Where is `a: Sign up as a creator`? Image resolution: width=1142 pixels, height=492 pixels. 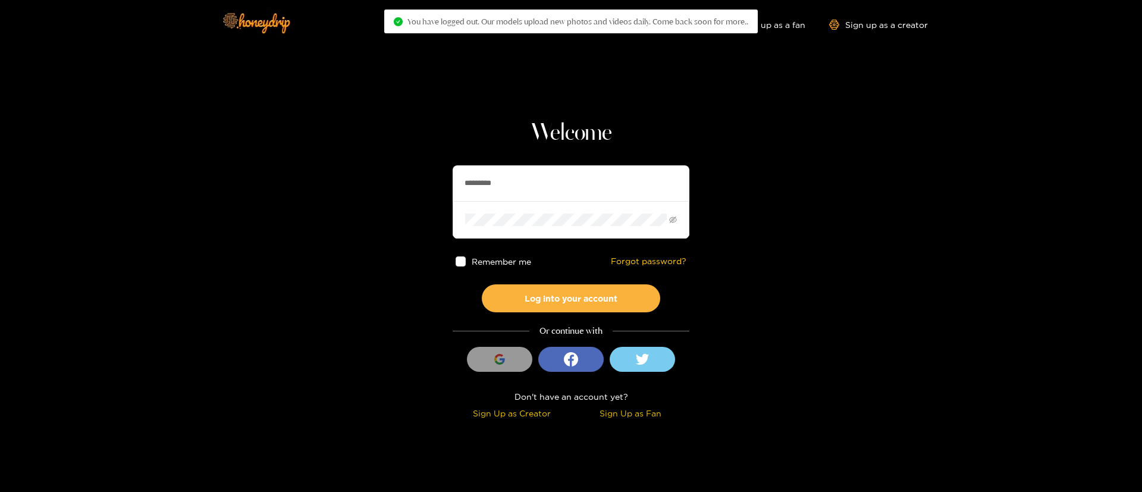
a: Sign up as a creator is located at coordinates (878, 24).